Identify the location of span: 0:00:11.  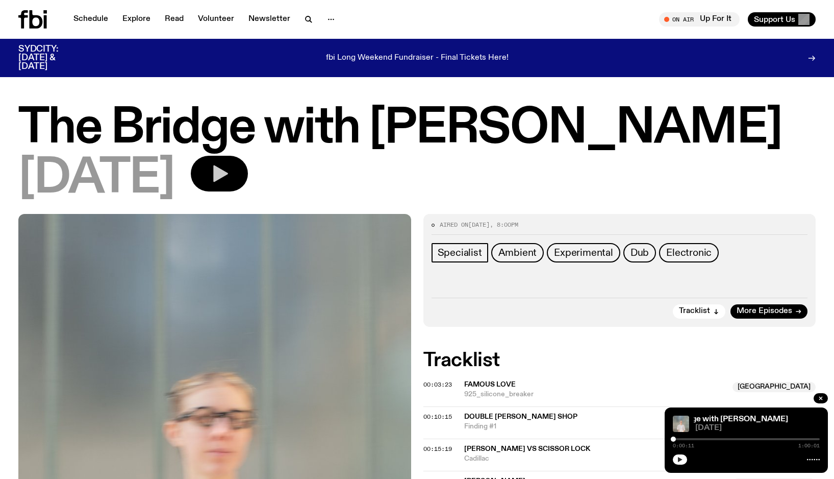
(684, 445).